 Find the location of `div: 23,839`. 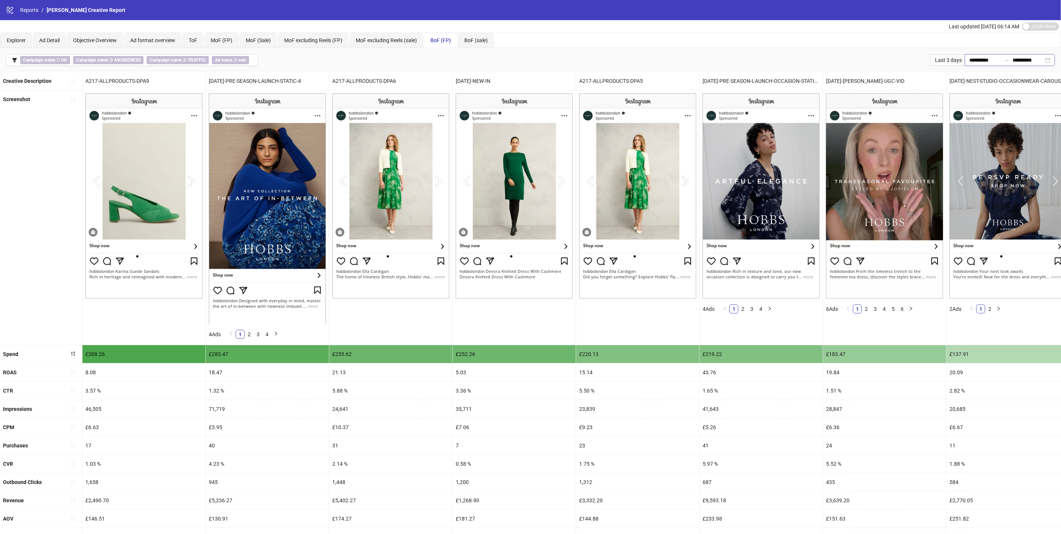

div: 23,839 is located at coordinates (638, 409).